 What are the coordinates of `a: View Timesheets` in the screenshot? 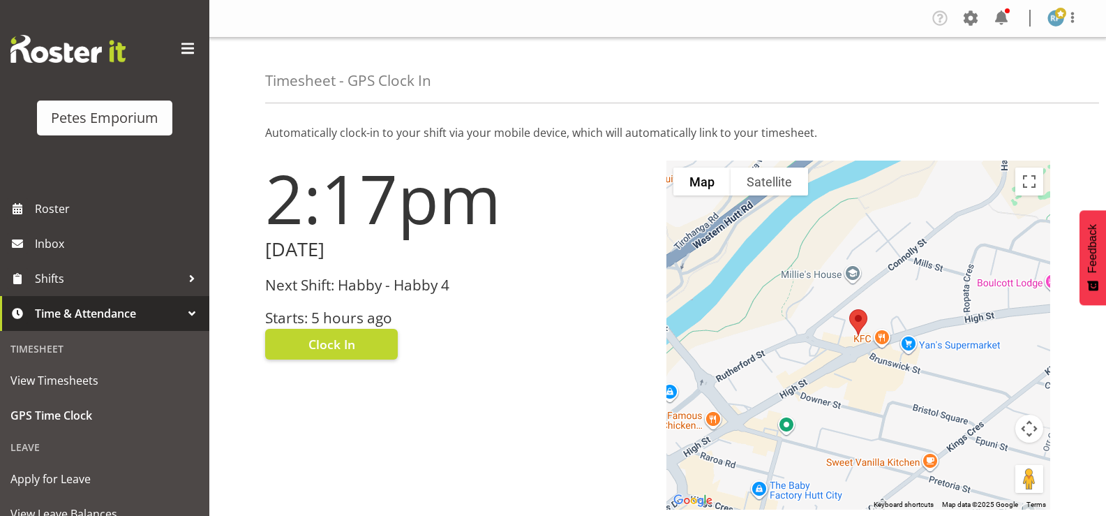 It's located at (105, 380).